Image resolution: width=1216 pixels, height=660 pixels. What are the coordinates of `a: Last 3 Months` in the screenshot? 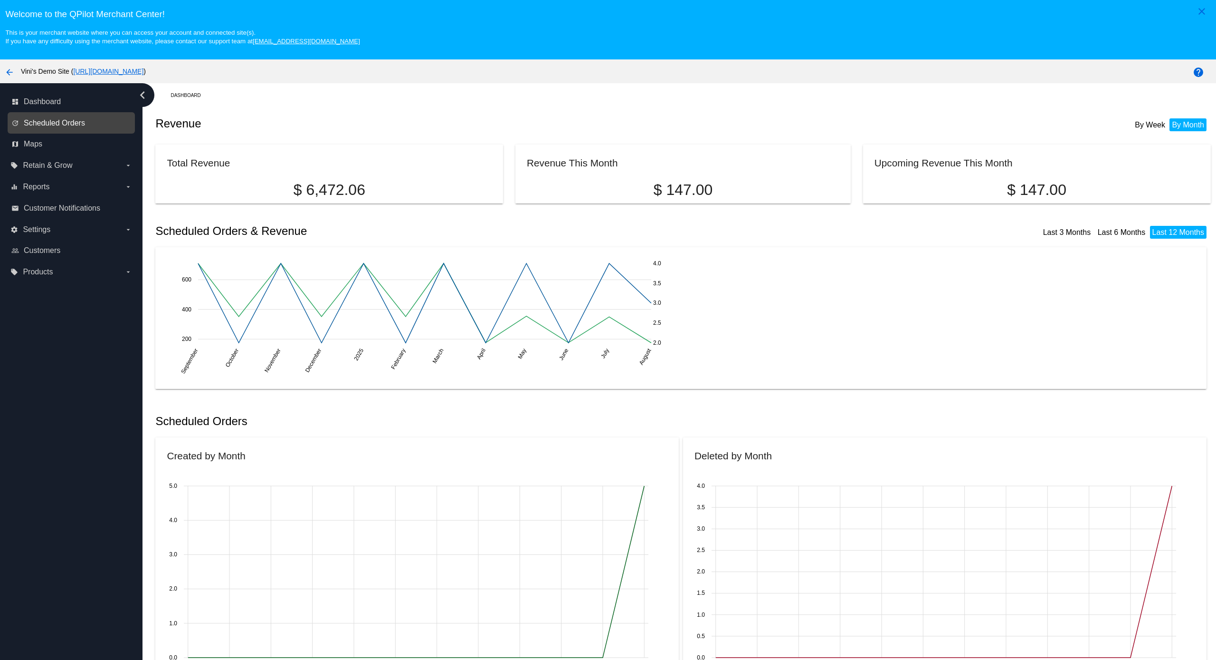 It's located at (1067, 232).